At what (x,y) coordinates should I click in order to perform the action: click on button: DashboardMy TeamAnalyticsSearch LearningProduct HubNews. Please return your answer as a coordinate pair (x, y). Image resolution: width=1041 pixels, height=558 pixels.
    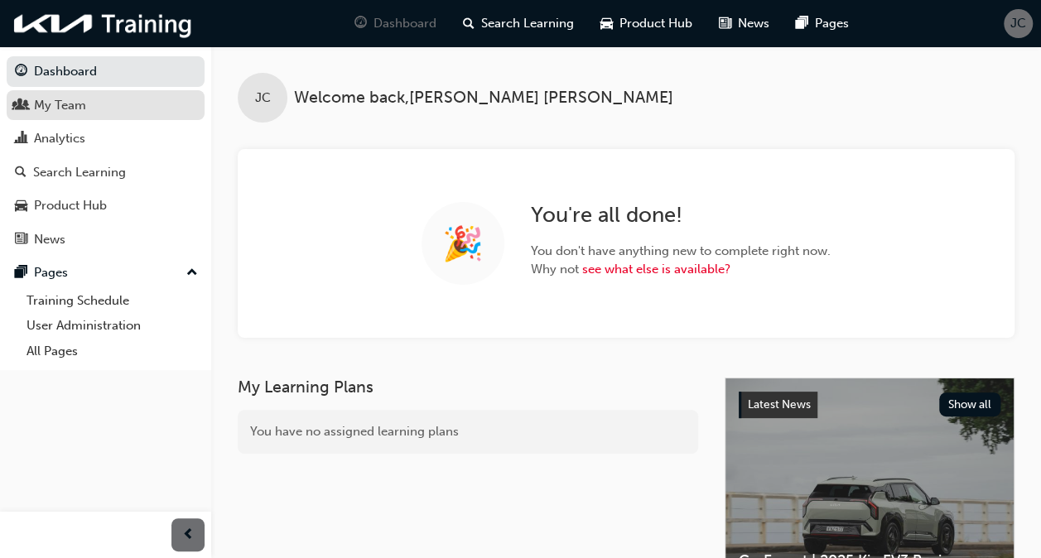
    Looking at the image, I should click on (105, 155).